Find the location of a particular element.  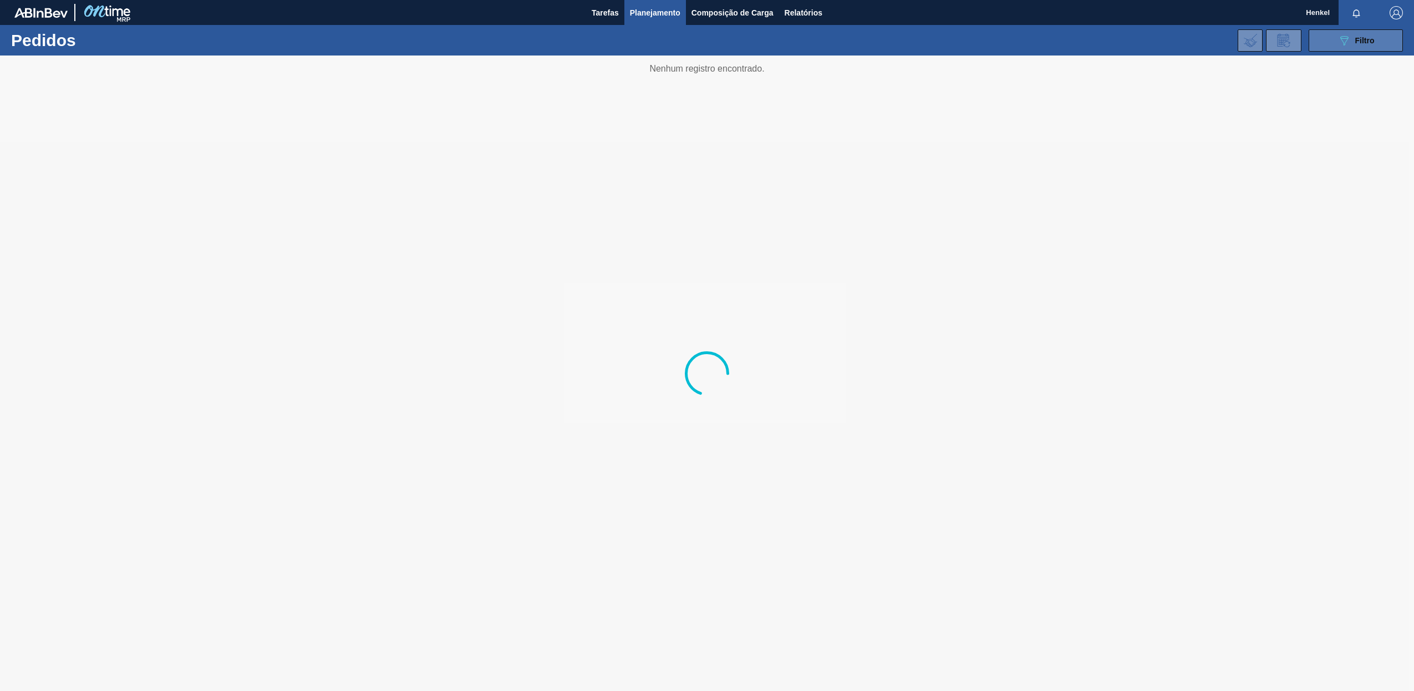

span: Relatórios is located at coordinates (804, 13).